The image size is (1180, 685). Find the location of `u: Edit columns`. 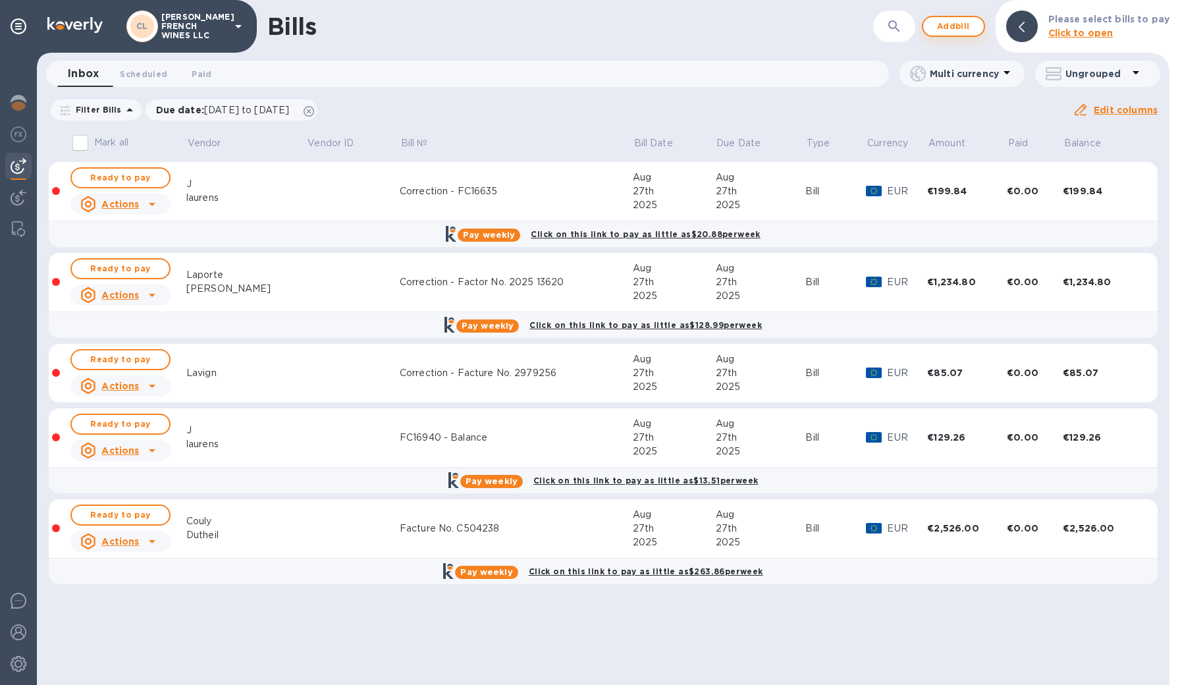

u: Edit columns is located at coordinates (1126, 110).